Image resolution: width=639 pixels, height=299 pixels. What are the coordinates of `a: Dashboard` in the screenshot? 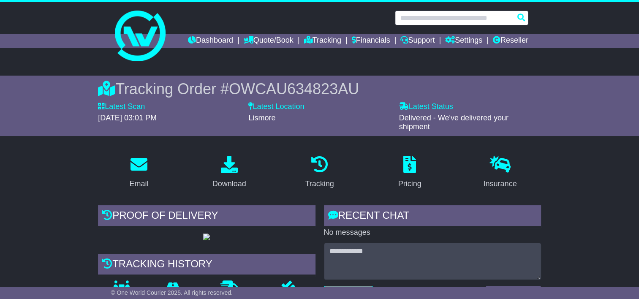 It's located at (210, 41).